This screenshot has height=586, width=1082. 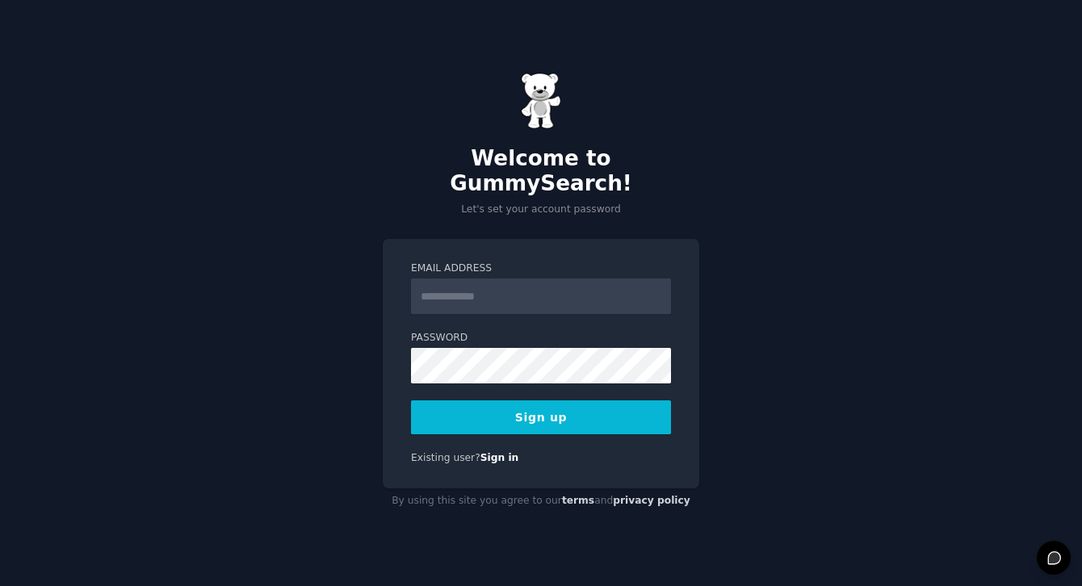 I want to click on label: Email Address, so click(x=541, y=269).